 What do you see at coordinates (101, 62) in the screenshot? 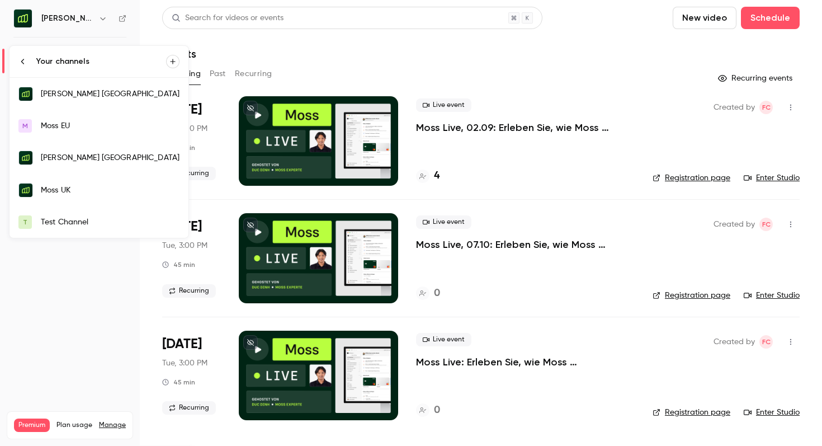
I see `div: Your channels` at bounding box center [101, 62].